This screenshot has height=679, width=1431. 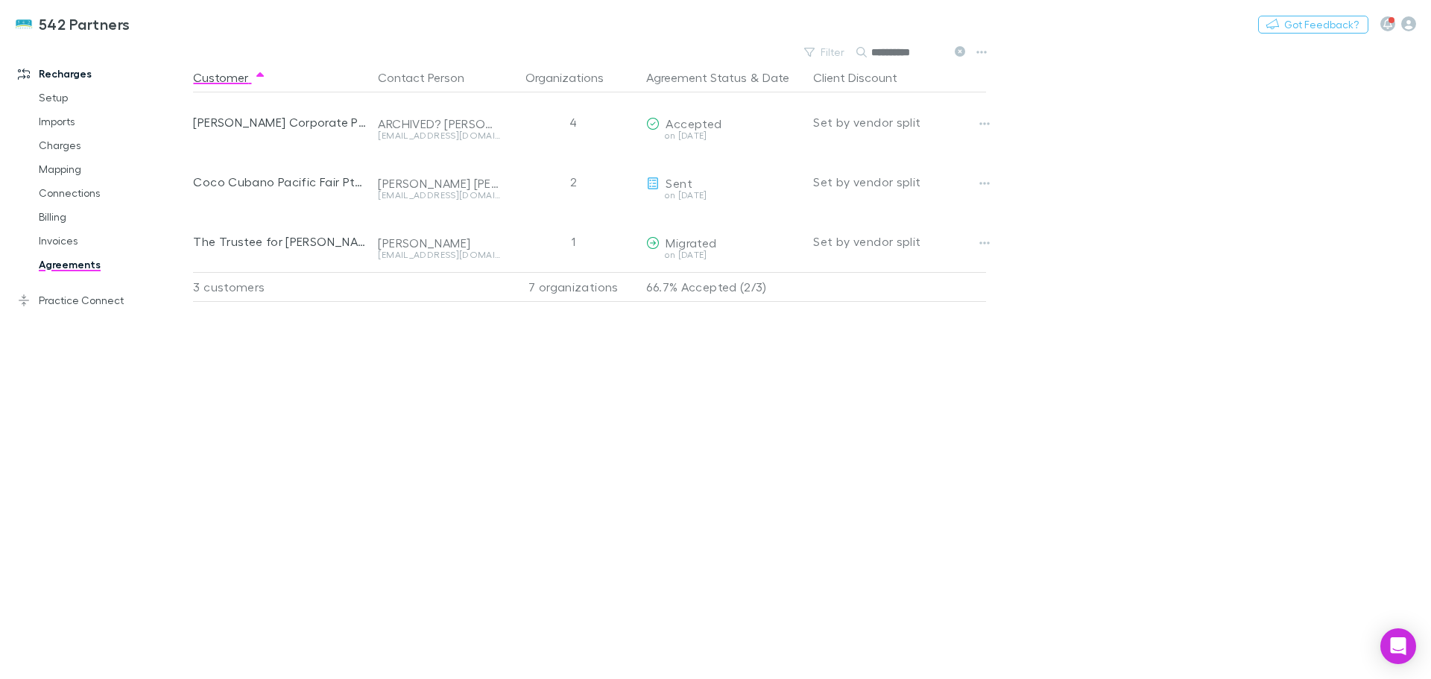 What do you see at coordinates (696, 78) in the screenshot?
I see `button: Agreement Status` at bounding box center [696, 78].